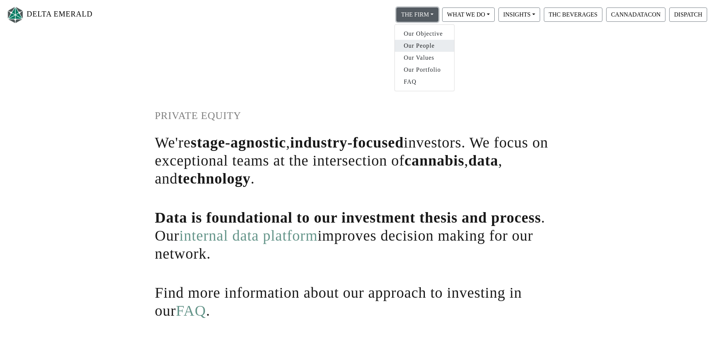  I want to click on button: THC BEVERAGES, so click(573, 15).